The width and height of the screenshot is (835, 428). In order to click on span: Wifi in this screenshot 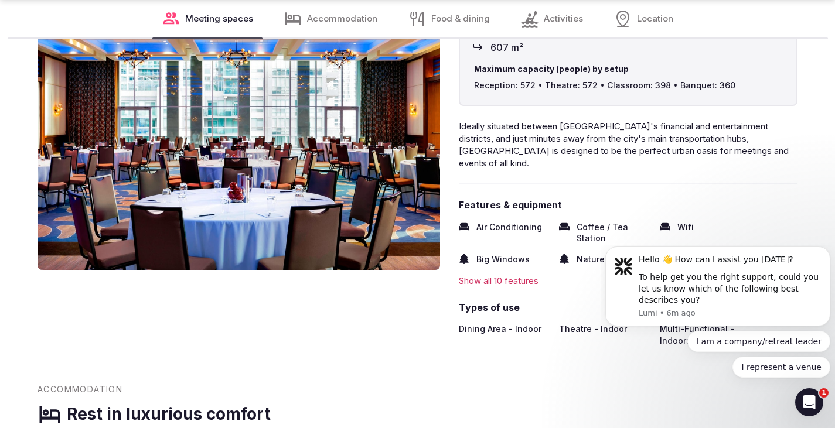, I will do `click(686, 233)`.